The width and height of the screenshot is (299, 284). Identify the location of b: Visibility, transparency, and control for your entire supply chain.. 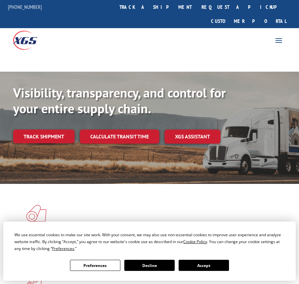
(119, 100).